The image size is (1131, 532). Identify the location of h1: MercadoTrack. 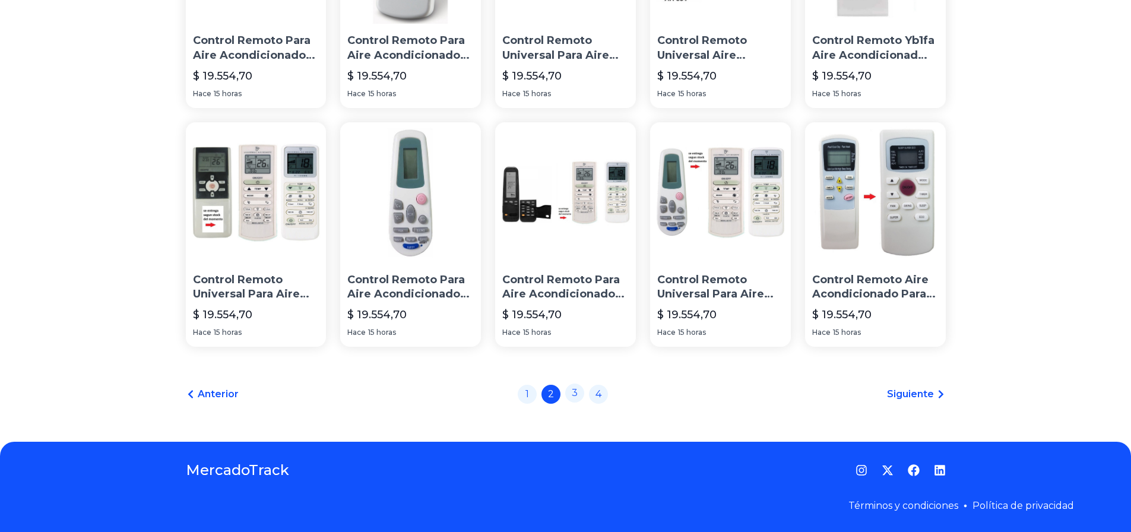
(238, 470).